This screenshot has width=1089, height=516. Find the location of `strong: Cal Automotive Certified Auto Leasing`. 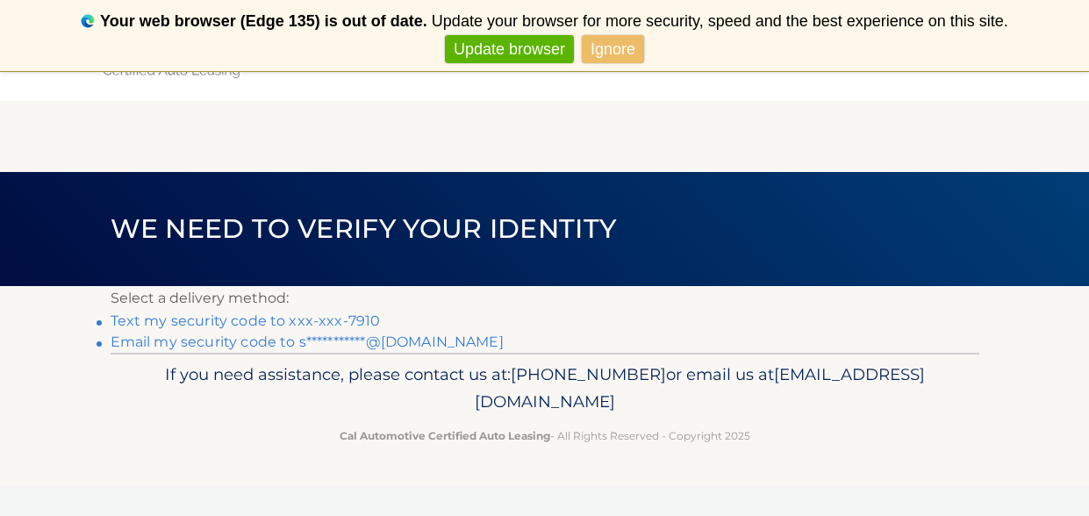

strong: Cal Automotive Certified Auto Leasing is located at coordinates (445, 435).